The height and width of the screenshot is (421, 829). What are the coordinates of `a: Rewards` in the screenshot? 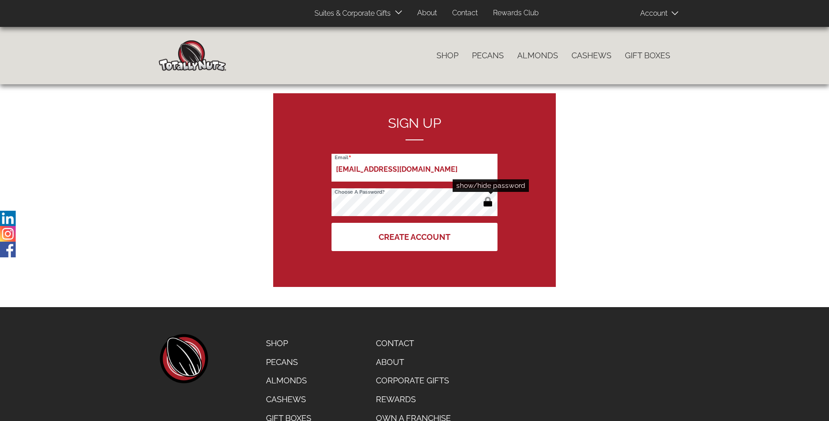 It's located at (413, 400).